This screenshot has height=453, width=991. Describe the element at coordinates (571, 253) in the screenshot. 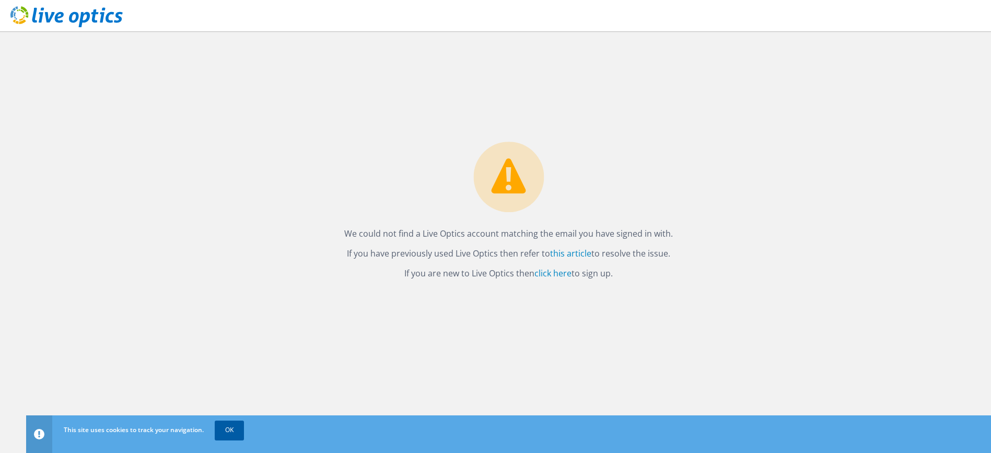

I see `a: this article` at that location.